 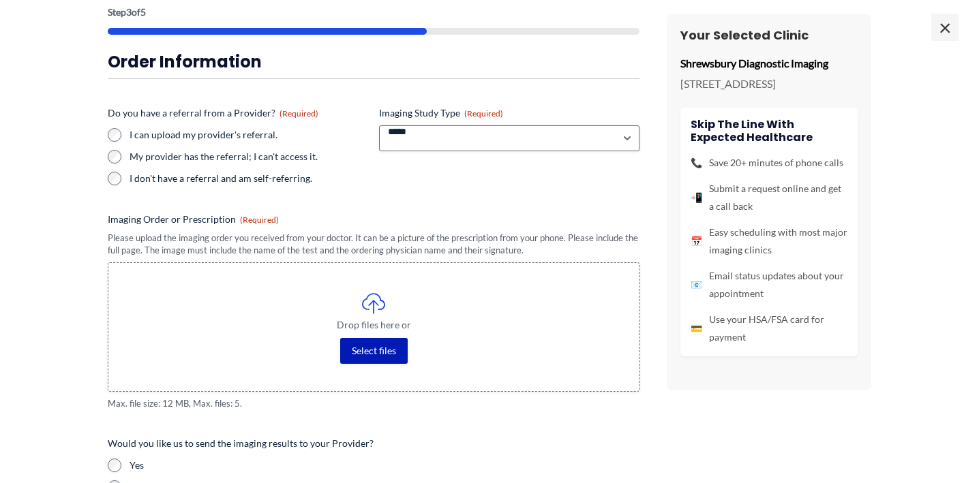 I want to click on label: My provider has the referral; I can't access it., so click(x=249, y=157).